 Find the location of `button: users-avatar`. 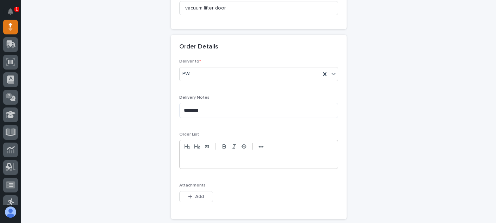

button: users-avatar is located at coordinates (11, 212).